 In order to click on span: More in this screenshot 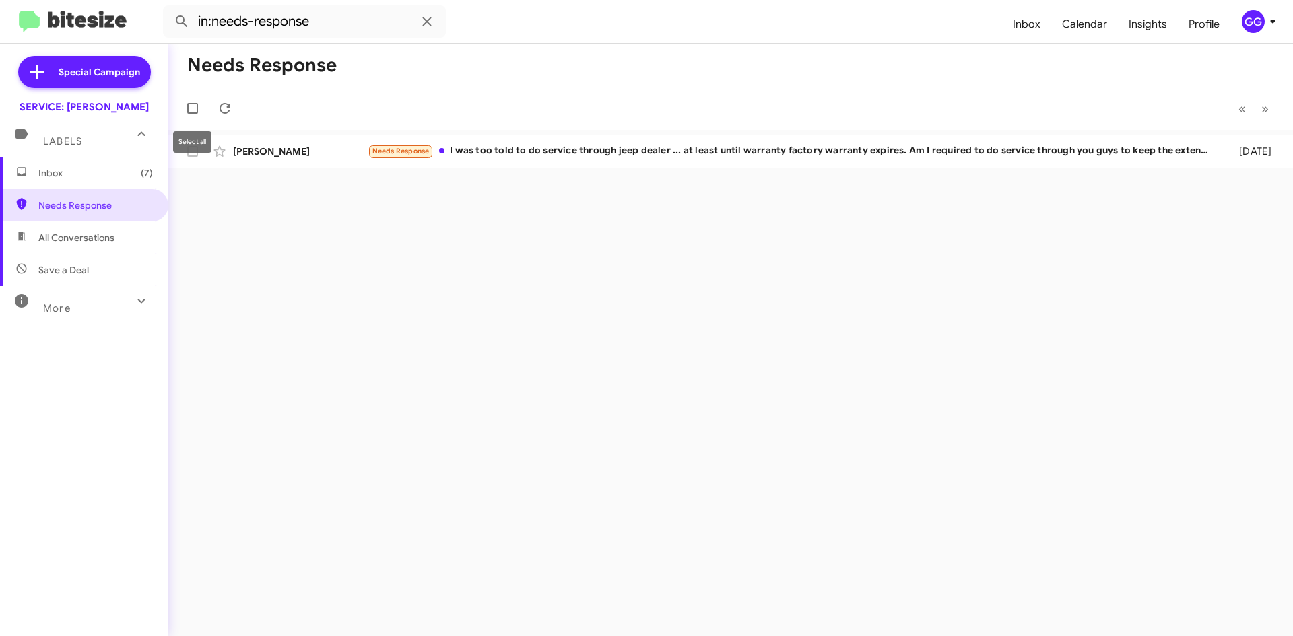, I will do `click(57, 308)`.